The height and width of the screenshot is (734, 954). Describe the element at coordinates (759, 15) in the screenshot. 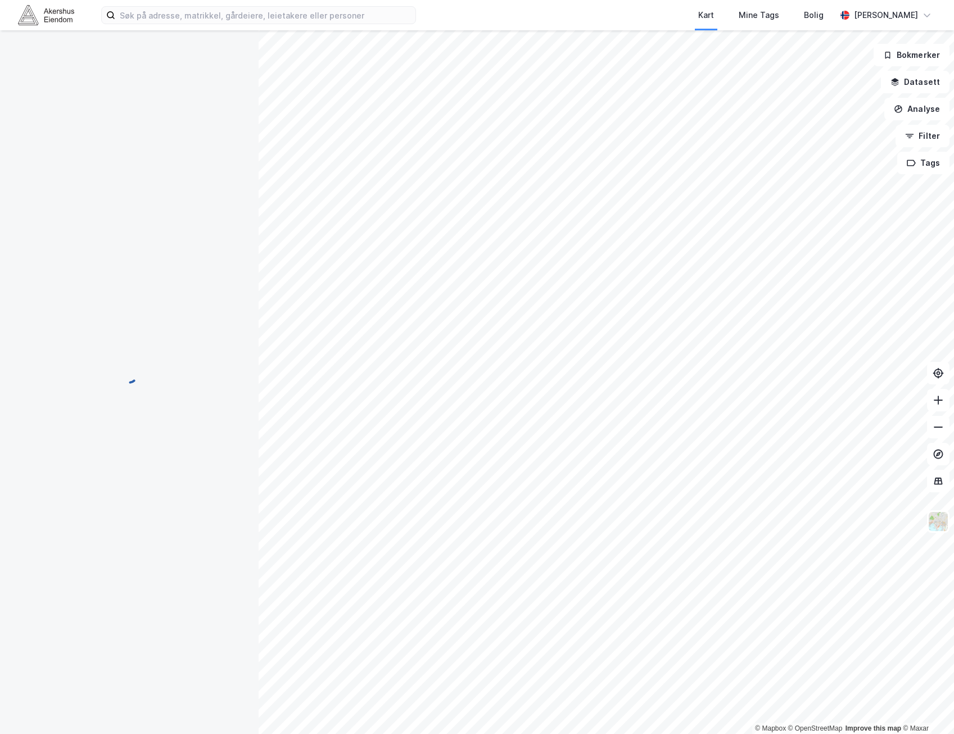

I see `div: Mine Tags` at that location.